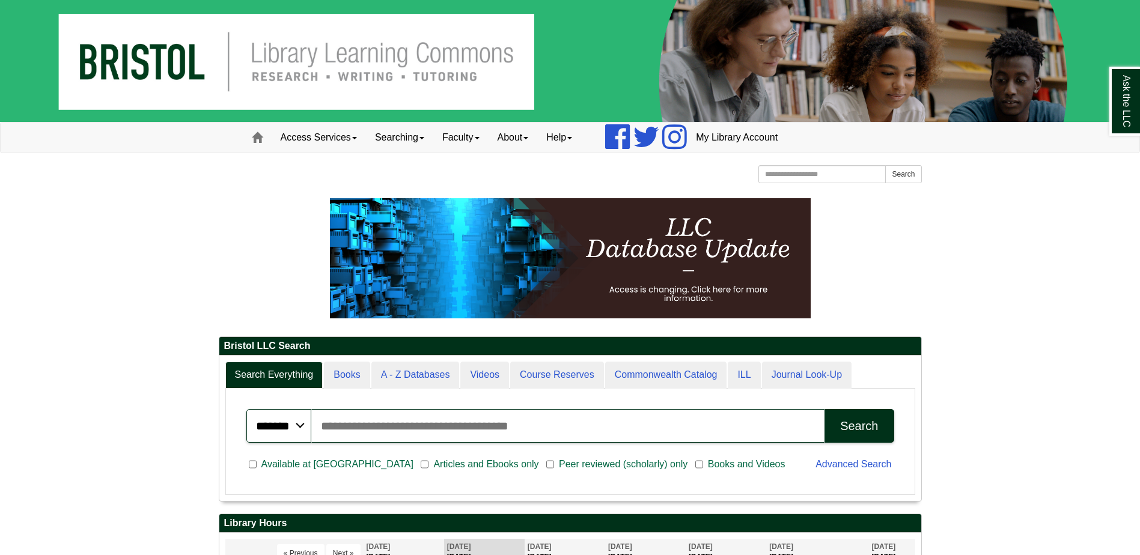 This screenshot has height=555, width=1140. What do you see at coordinates (570, 346) in the screenshot?
I see `h2: Bristol LLC Search` at bounding box center [570, 346].